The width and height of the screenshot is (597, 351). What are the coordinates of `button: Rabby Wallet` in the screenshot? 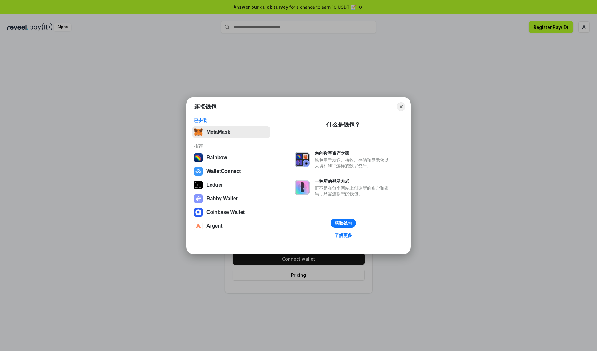 It's located at (231, 199).